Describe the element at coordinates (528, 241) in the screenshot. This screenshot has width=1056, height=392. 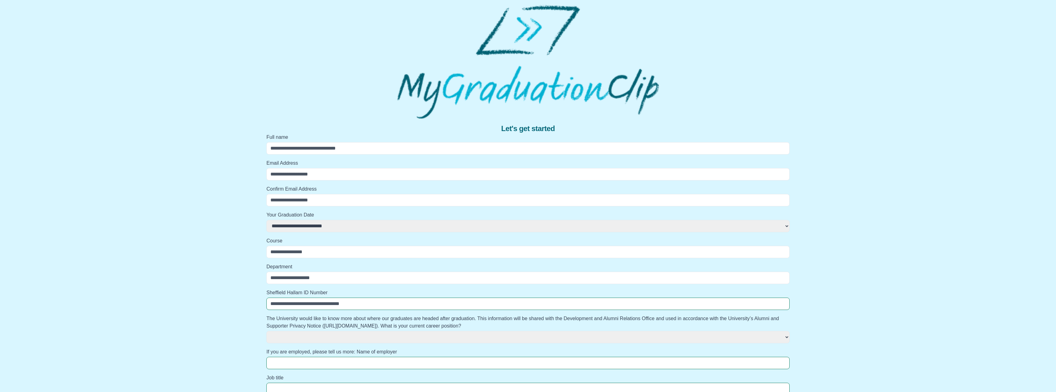
I see `label: Course` at that location.